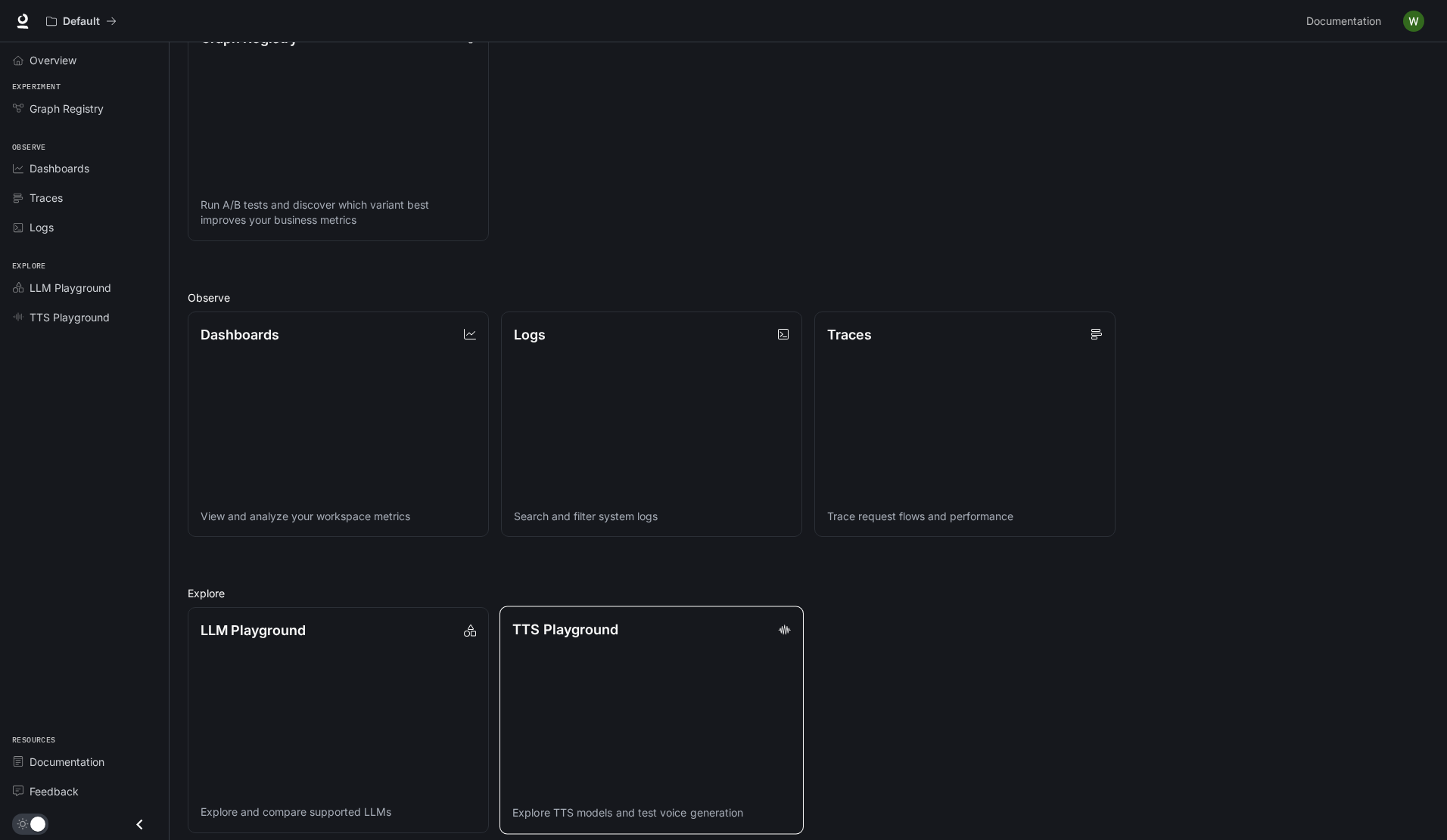  What do you see at coordinates (84, 198) in the screenshot?
I see `a: Traces` at bounding box center [84, 198].